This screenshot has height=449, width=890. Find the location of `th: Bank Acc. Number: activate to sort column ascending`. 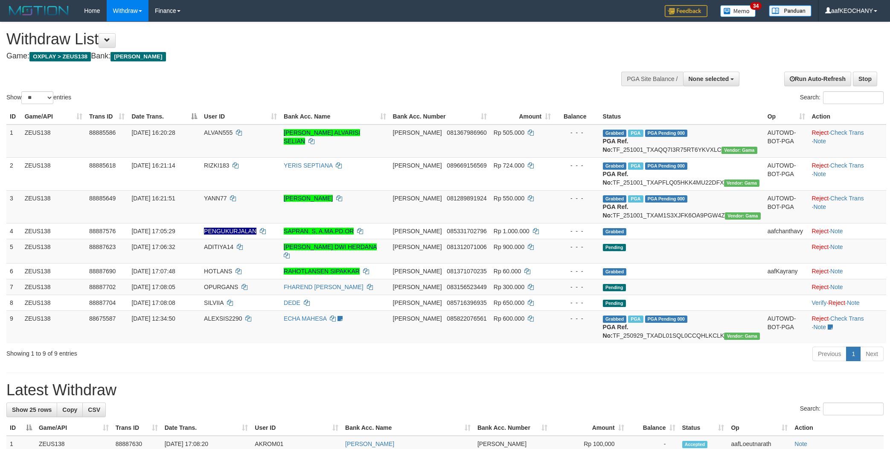

th: Bank Acc. Number: activate to sort column ascending is located at coordinates (440, 117).